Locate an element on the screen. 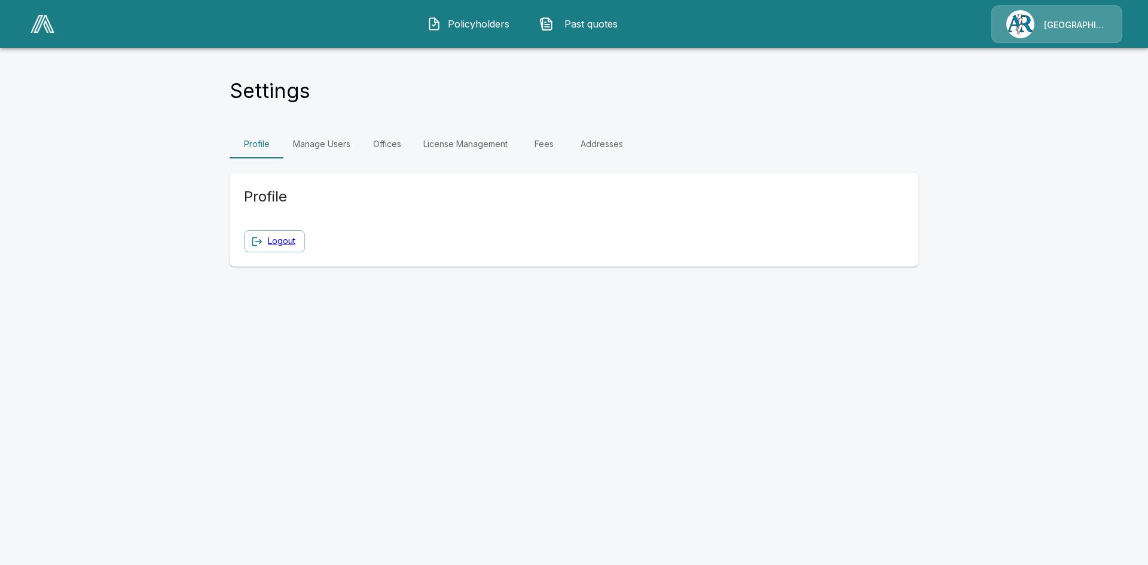 This screenshot has height=565, width=1148. span: Past quotes is located at coordinates (591, 24).